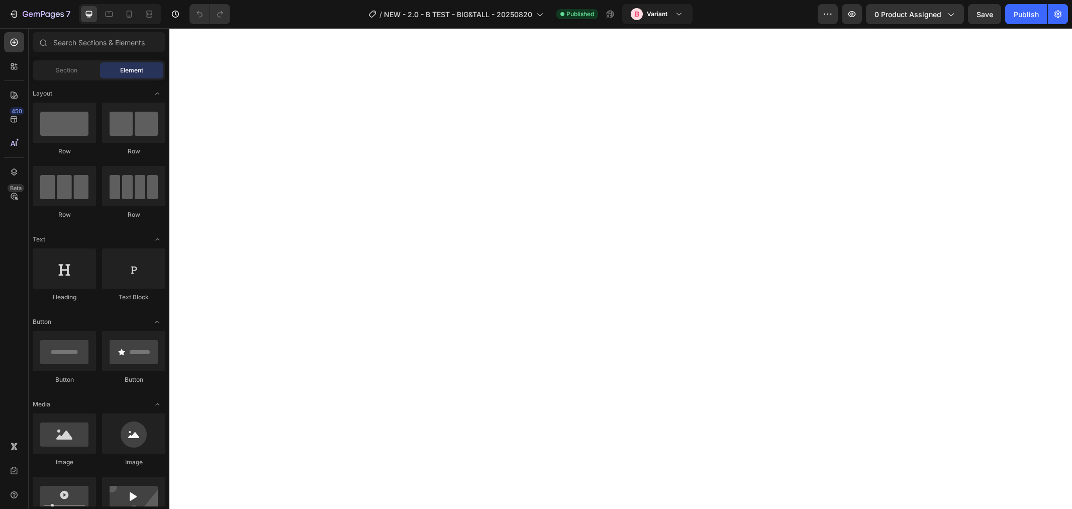  I want to click on span: Save, so click(984, 14).